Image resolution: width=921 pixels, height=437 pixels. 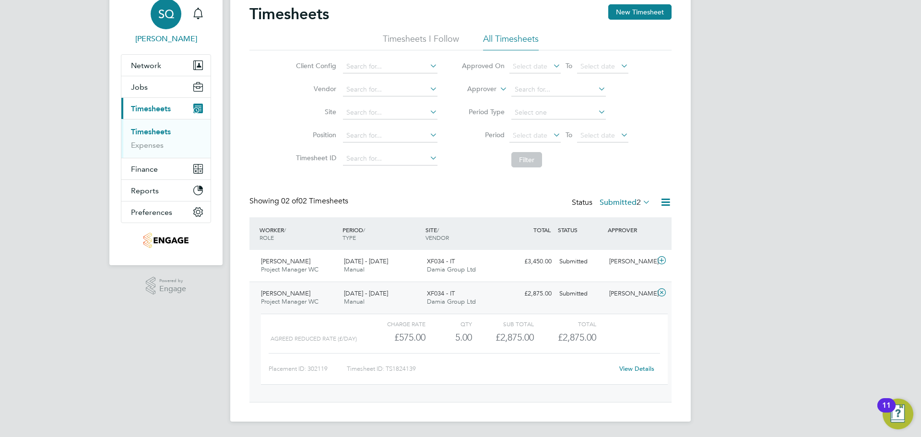 What do you see at coordinates (300, 201) in the screenshot?
I see `div: Showing` at bounding box center [300, 201].